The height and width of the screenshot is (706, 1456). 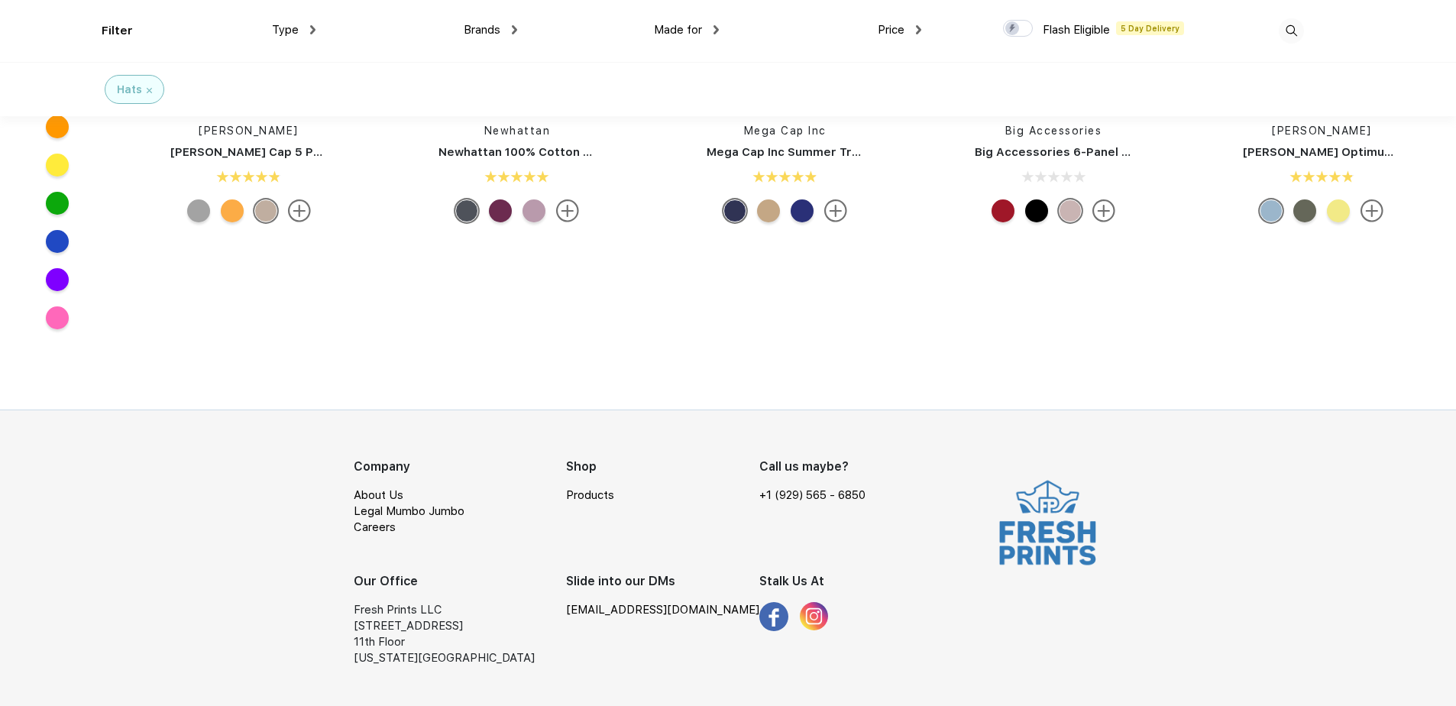 I want to click on div: Our Office, so click(x=460, y=581).